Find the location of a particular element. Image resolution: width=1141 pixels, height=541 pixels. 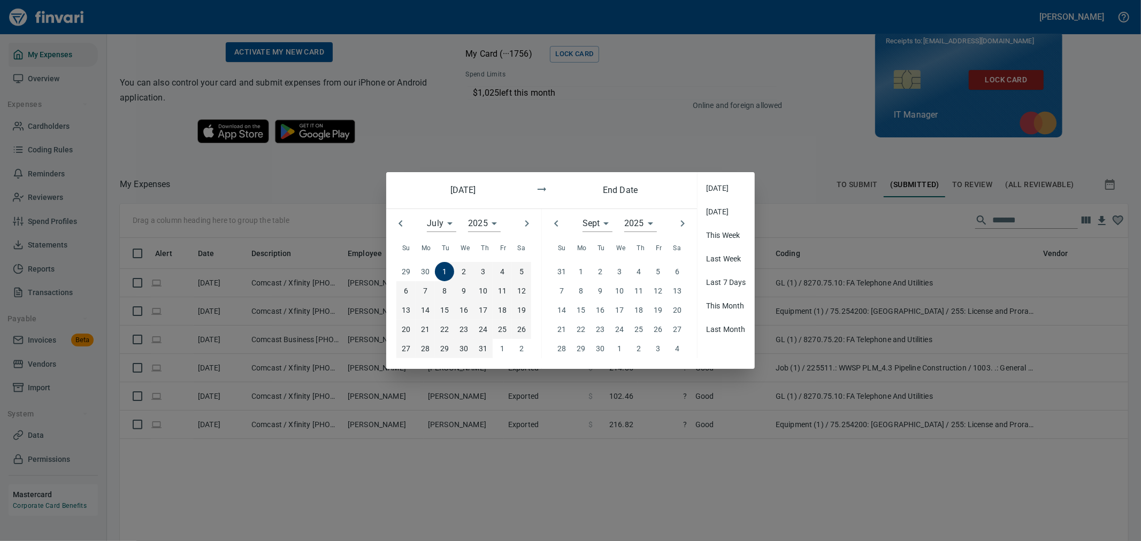

p: 14 is located at coordinates (425, 310).